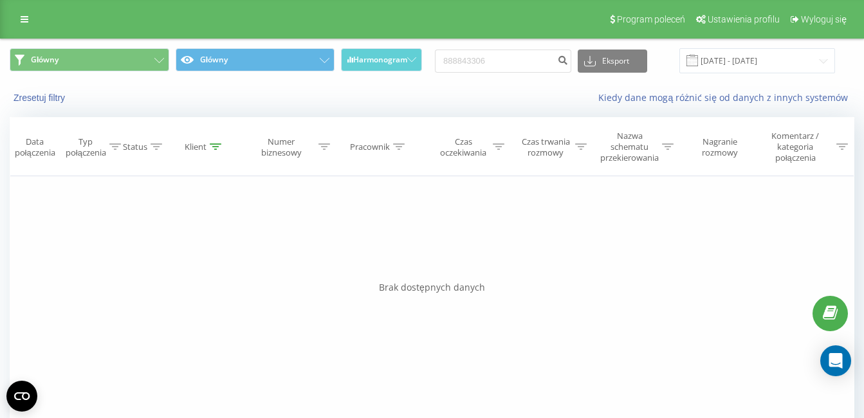 This screenshot has width=864, height=418. I want to click on button: Open CMP widget, so click(22, 396).